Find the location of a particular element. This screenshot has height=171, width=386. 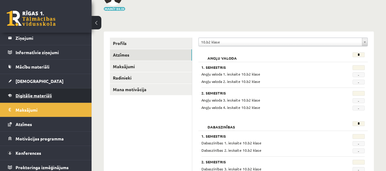

a: Digitālie materiāli is located at coordinates (46, 95).